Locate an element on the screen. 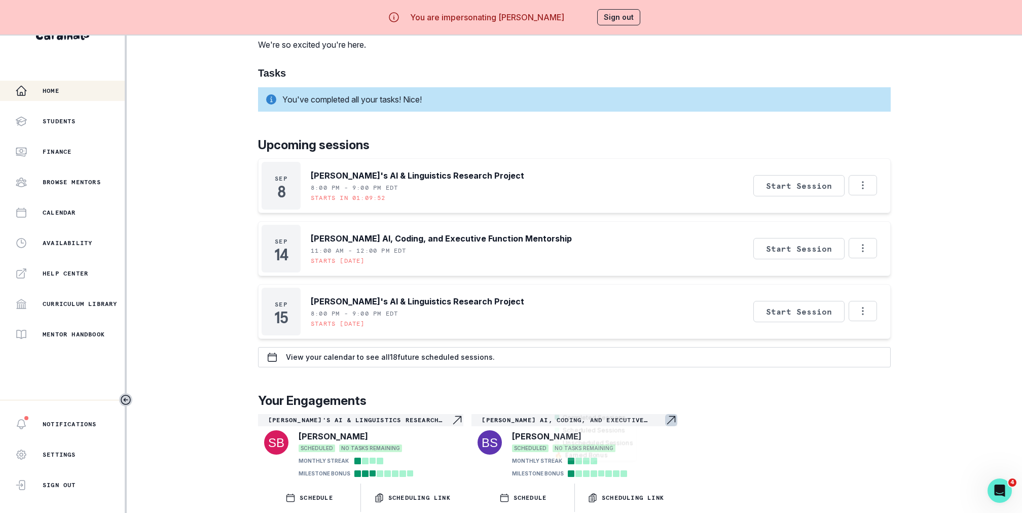  p: Calendar is located at coordinates (59, 212).